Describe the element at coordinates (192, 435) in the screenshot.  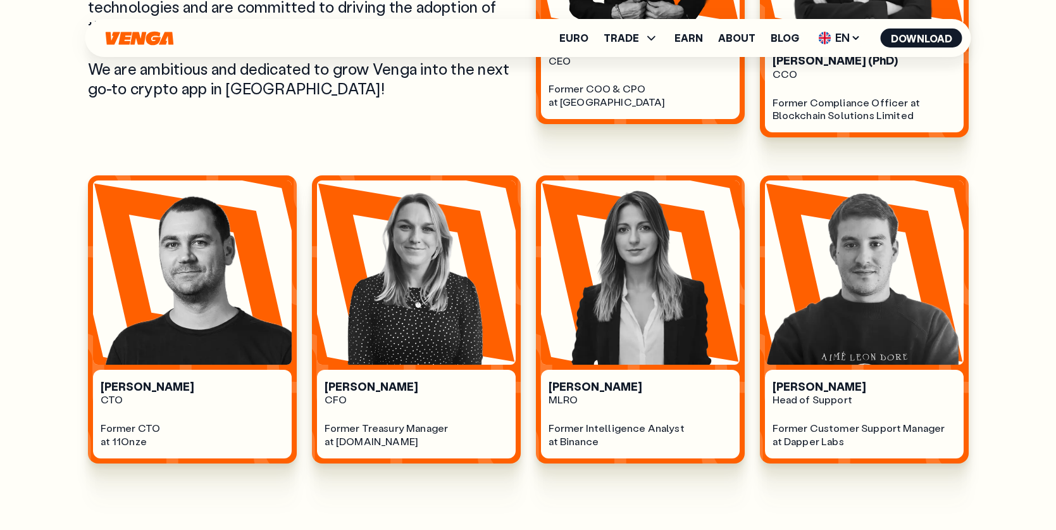
I see `div: Former CTO at 11Onze` at that location.